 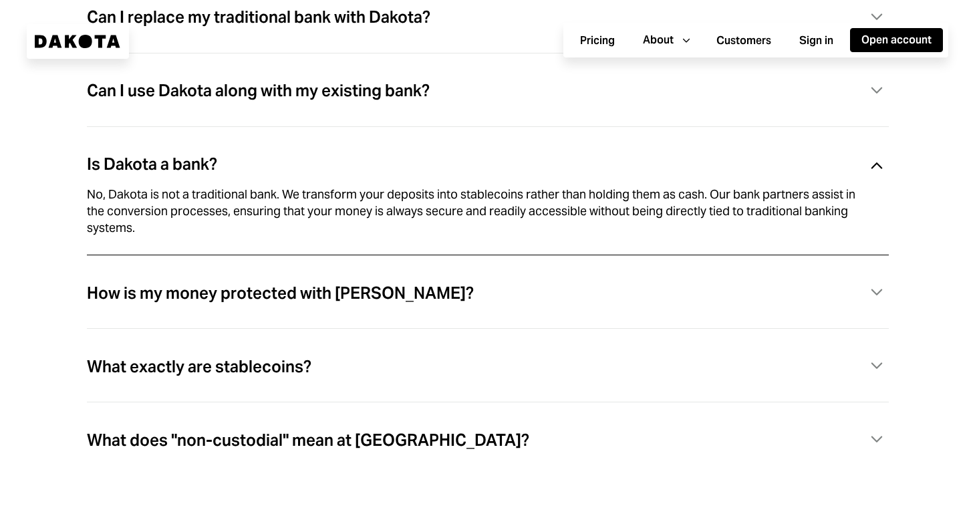 What do you see at coordinates (152, 164) in the screenshot?
I see `div: Is Dakota a bank?` at bounding box center [152, 164].